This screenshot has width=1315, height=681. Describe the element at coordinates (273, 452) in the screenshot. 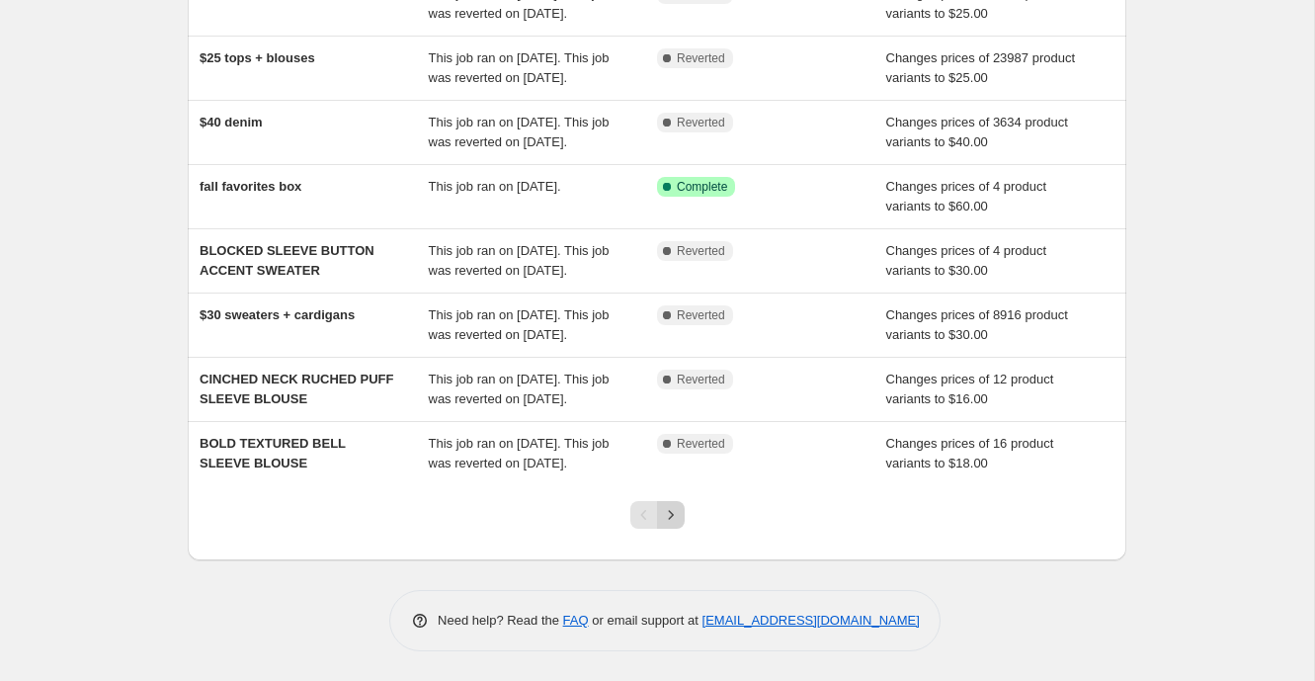

I see `span: BOLD TEXTURED BELL SLEEVE BLOUSE` at that location.